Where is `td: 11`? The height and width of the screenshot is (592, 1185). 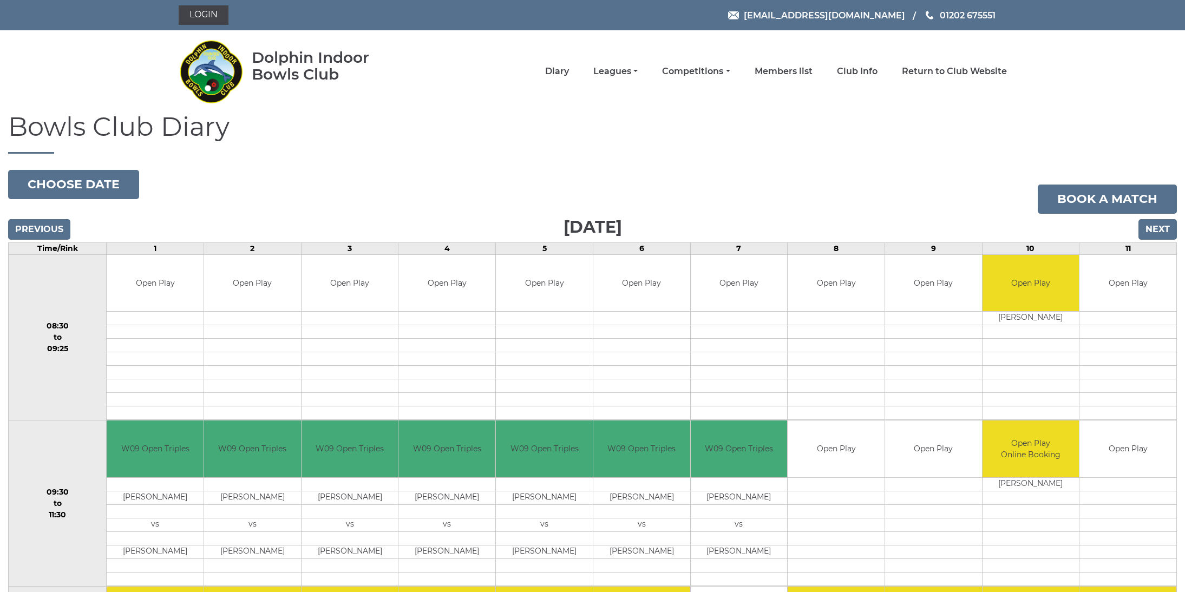
td: 11 is located at coordinates (1128, 248).